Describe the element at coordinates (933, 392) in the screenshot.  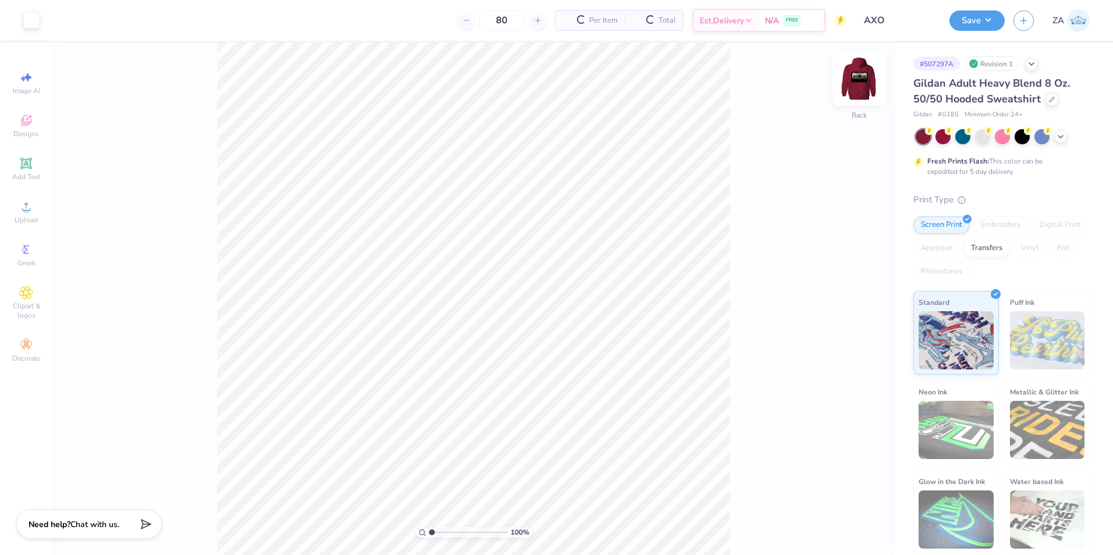
I see `span: Neon Ink` at that location.